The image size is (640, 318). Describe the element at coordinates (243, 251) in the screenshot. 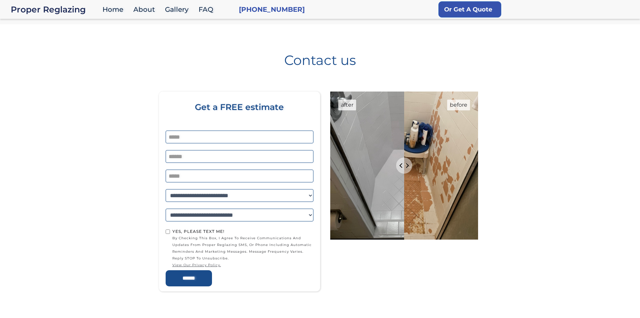

I see `span: by checking this box, I agree to receive communications and updates from Proper Reglazing SMS, or...` at that location.